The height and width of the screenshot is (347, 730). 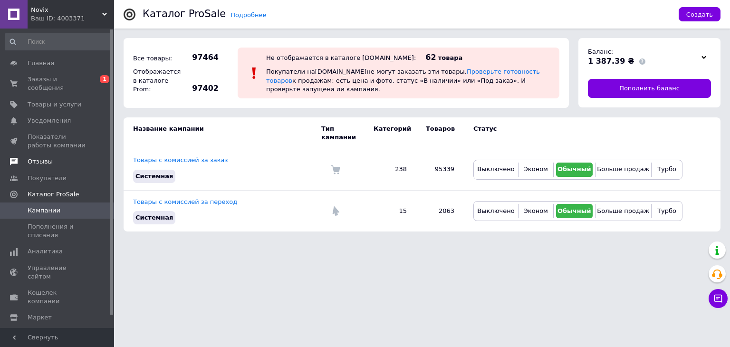 I want to click on img: :exclamation:, so click(x=254, y=73).